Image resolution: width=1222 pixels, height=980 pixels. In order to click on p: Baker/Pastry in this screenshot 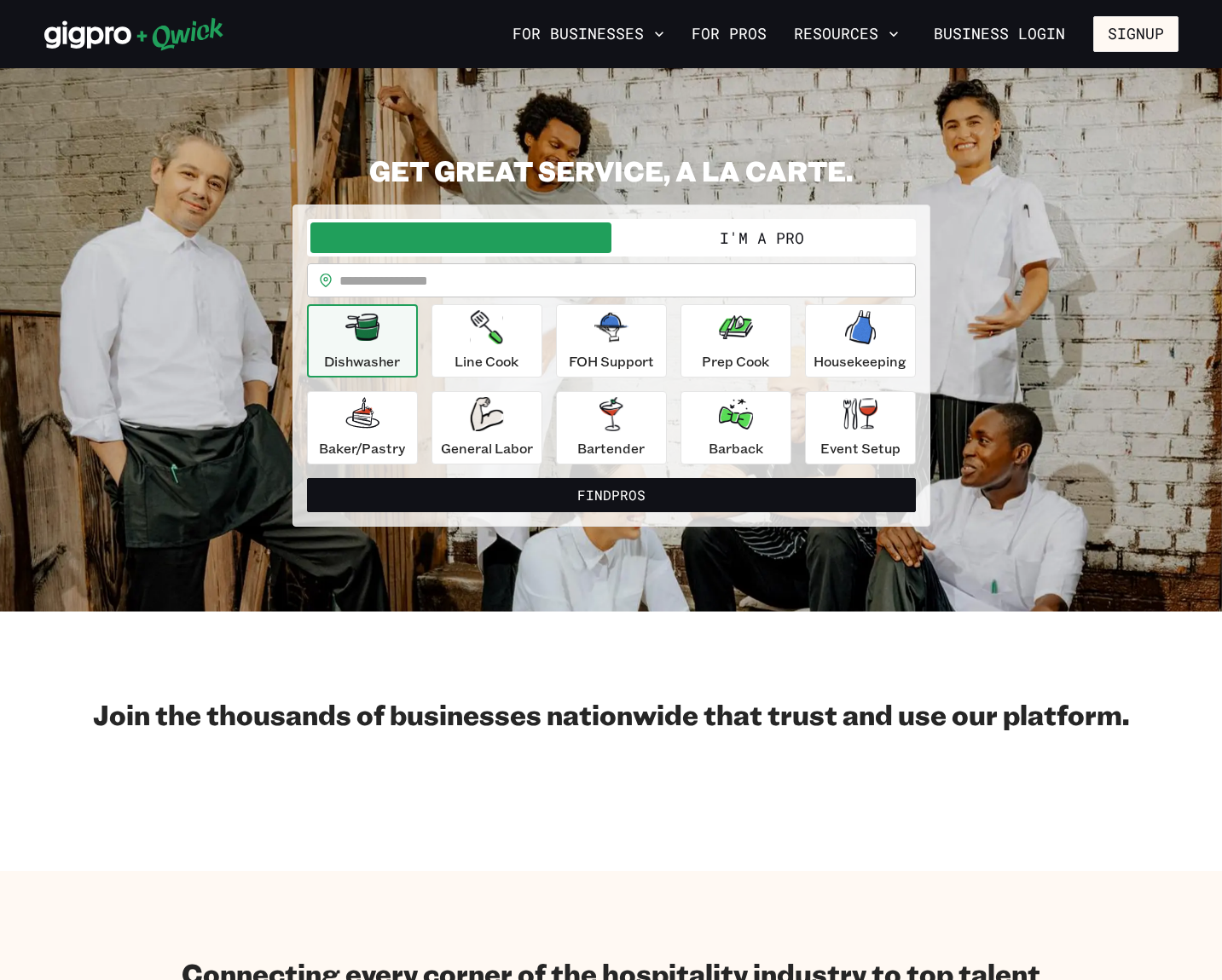, I will do `click(362, 449)`.